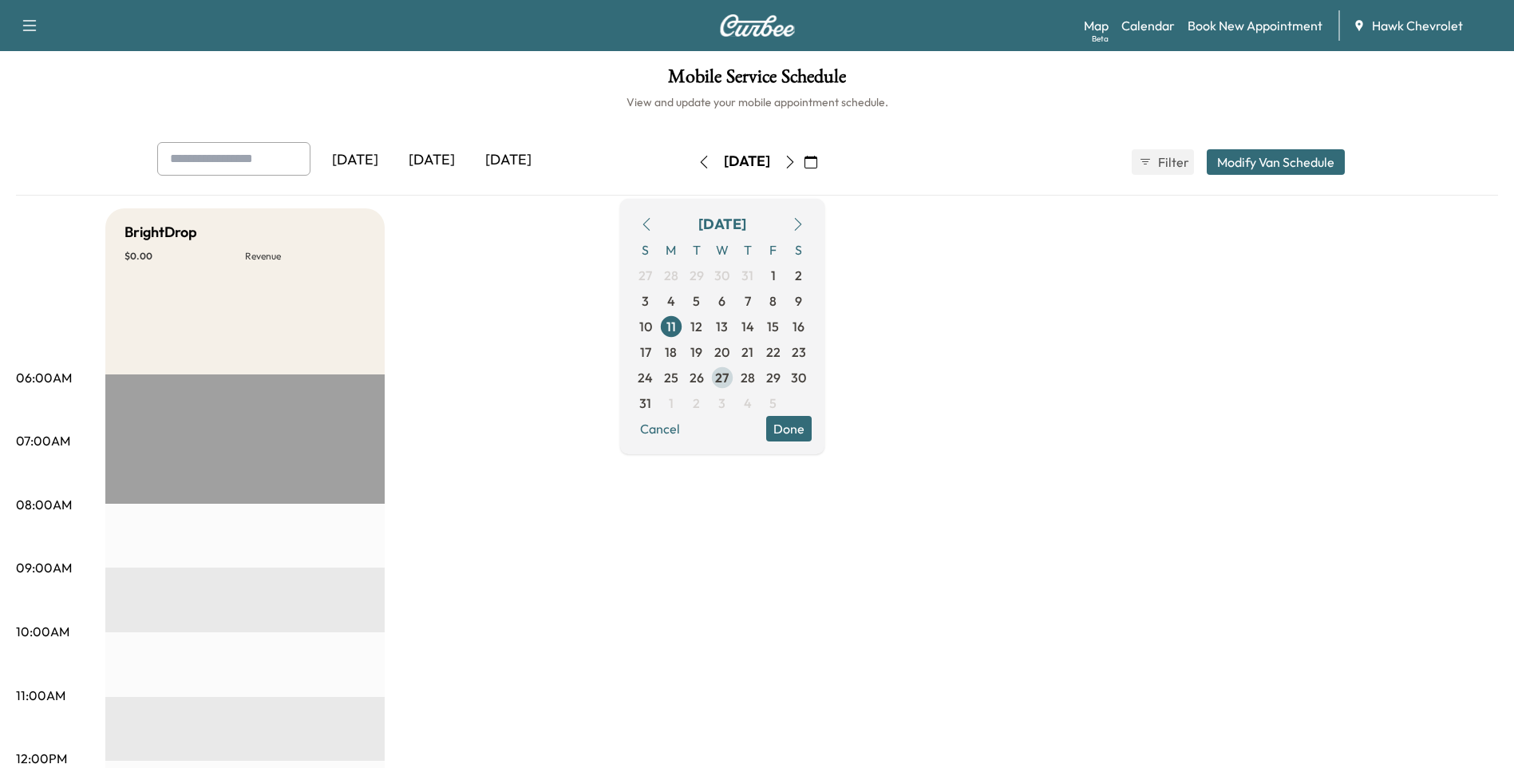 The width and height of the screenshot is (1514, 768). What do you see at coordinates (756, 81) in the screenshot?
I see `h1: Mobile Service Schedule` at bounding box center [756, 81].